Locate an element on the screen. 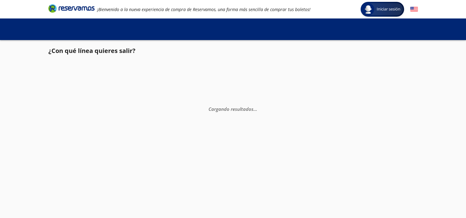  a: Brand Logo is located at coordinates (72, 9).